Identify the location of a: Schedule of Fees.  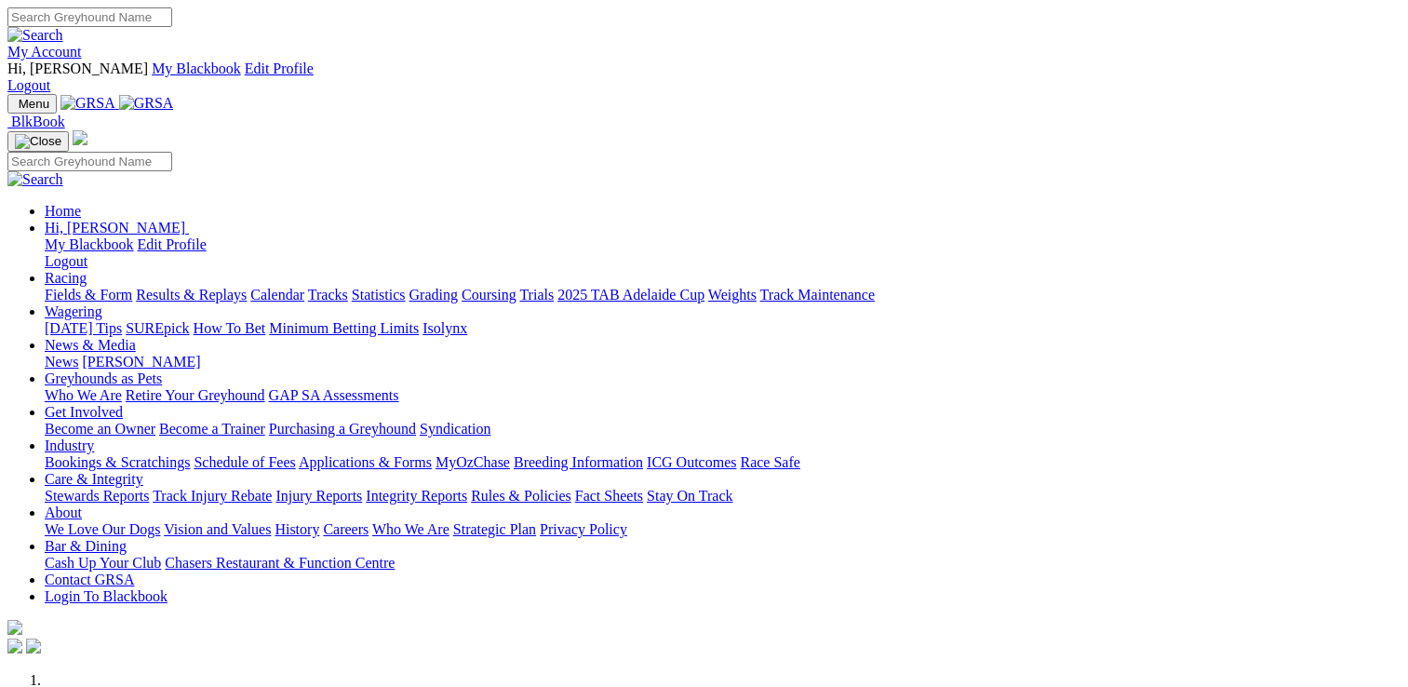
(244, 462).